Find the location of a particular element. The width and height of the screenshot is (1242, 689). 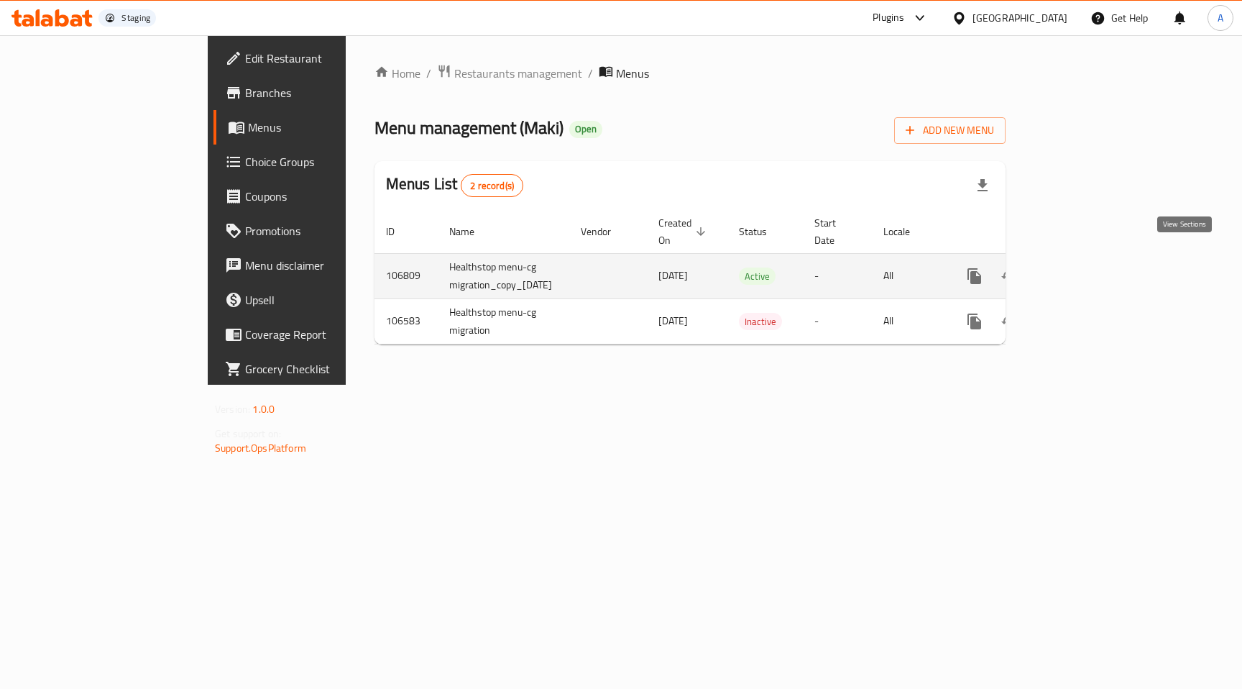

span: Promotions is located at coordinates (324, 231).